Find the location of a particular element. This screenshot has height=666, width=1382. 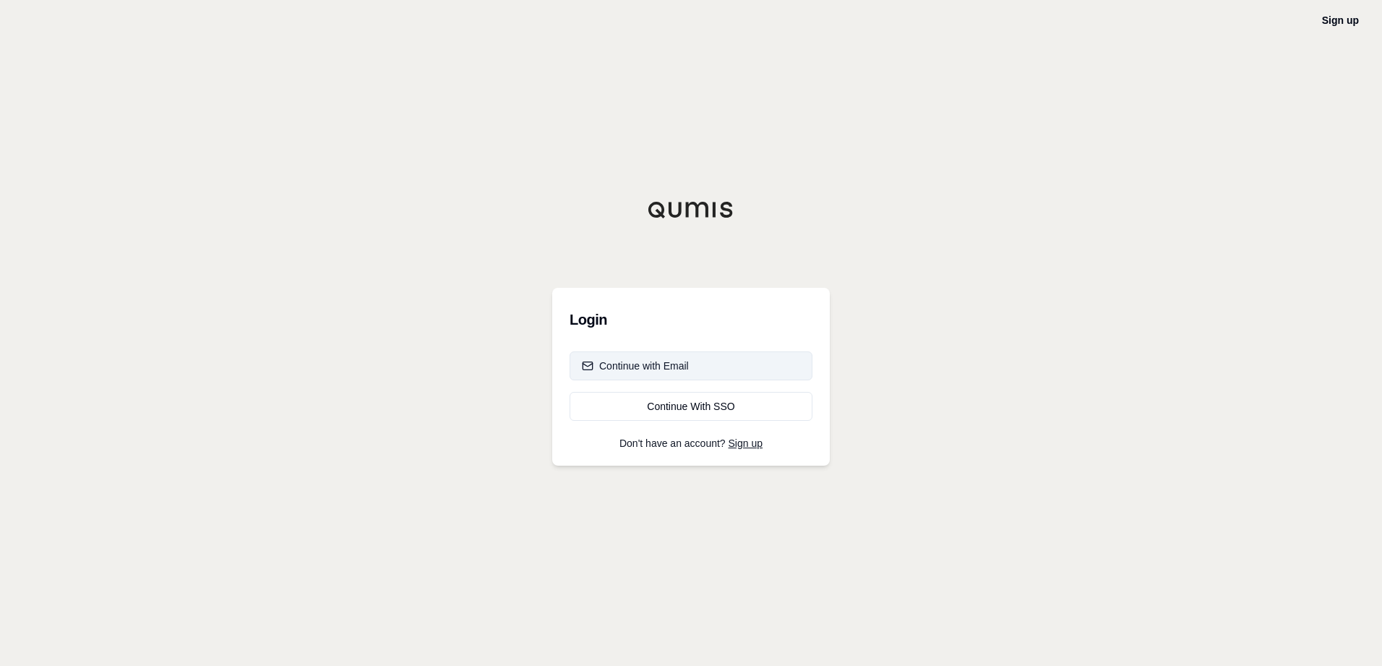

h3: Login is located at coordinates (691, 319).